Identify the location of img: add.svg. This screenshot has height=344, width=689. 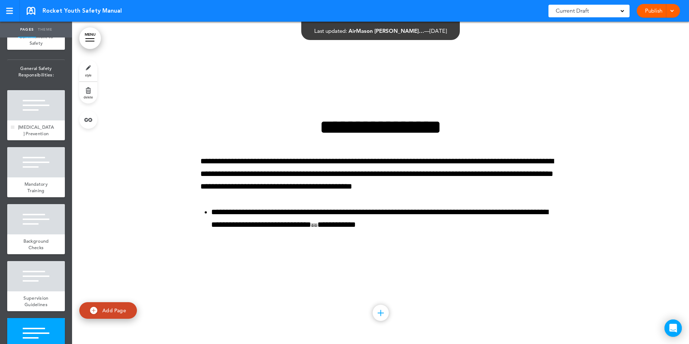
(94, 310).